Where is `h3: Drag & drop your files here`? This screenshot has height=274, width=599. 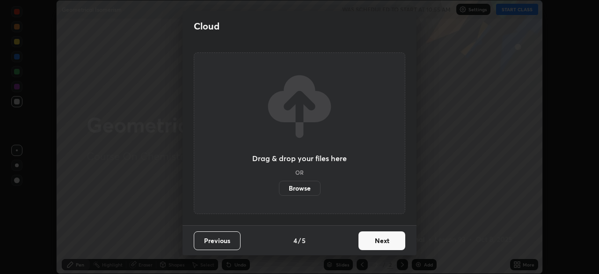 h3: Drag & drop your files here is located at coordinates (300, 158).